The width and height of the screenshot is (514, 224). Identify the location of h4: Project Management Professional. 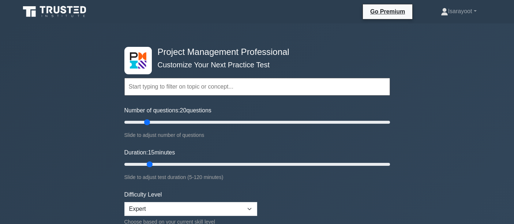
(254, 52).